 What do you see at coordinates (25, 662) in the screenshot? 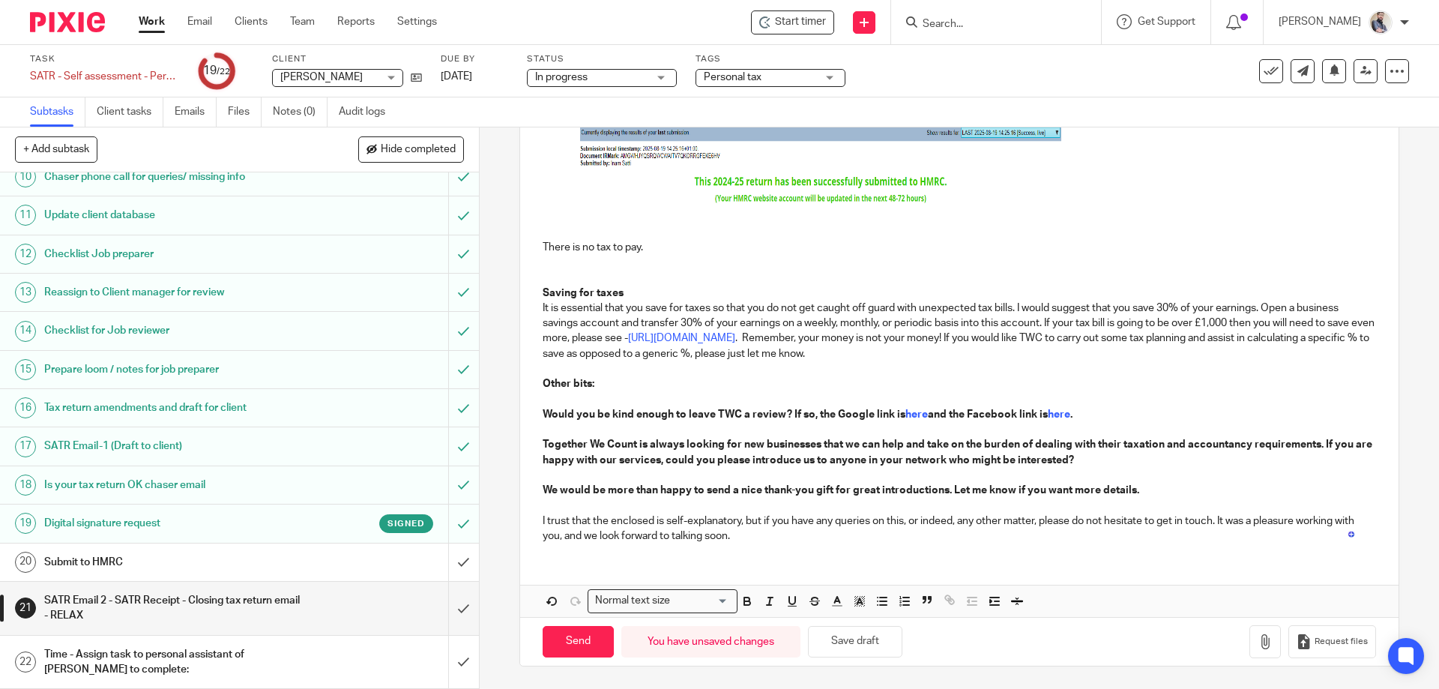
I see `div: 22` at bounding box center [25, 662].